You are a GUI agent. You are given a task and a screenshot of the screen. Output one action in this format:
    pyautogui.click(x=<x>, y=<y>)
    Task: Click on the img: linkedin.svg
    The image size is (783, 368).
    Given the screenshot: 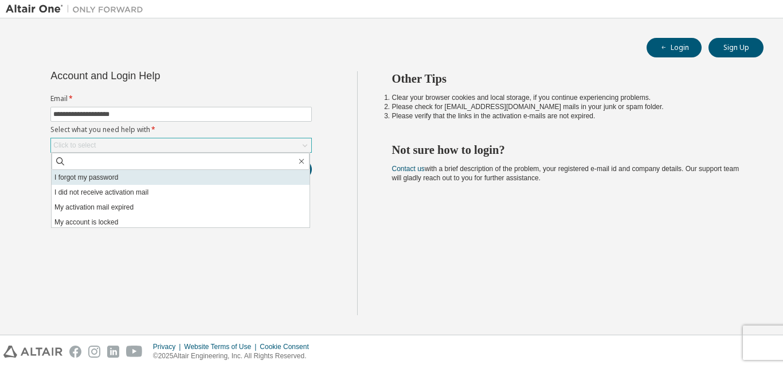 What is the action you would take?
    pyautogui.click(x=113, y=351)
    